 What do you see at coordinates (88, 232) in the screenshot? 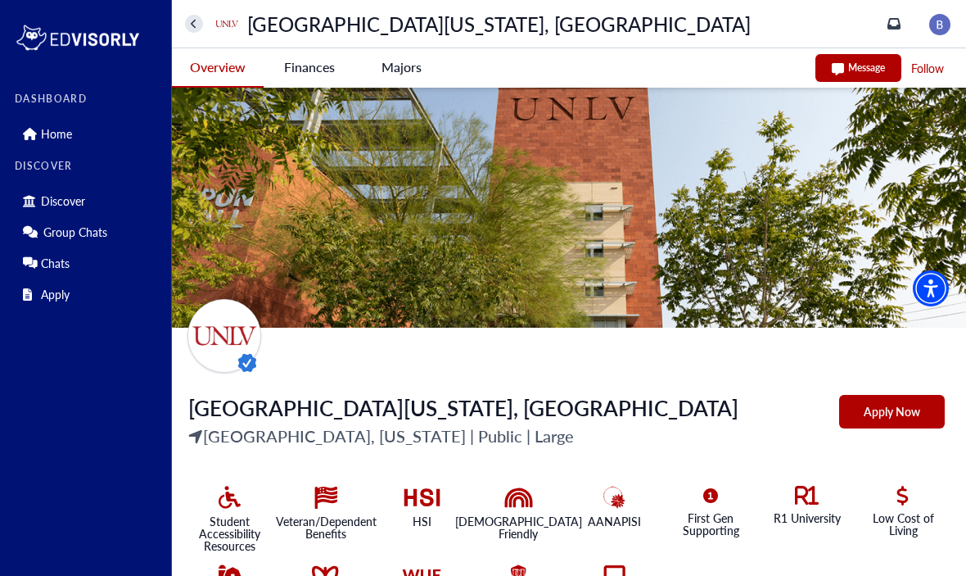
I see `div: Group Chats` at bounding box center [88, 232].